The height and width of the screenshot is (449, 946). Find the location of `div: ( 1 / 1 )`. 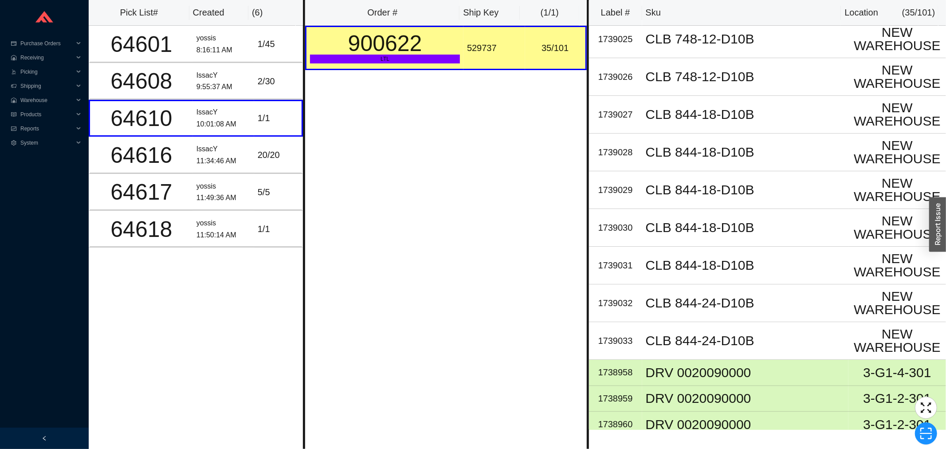

div: ( 1 / 1 ) is located at coordinates (549, 12).